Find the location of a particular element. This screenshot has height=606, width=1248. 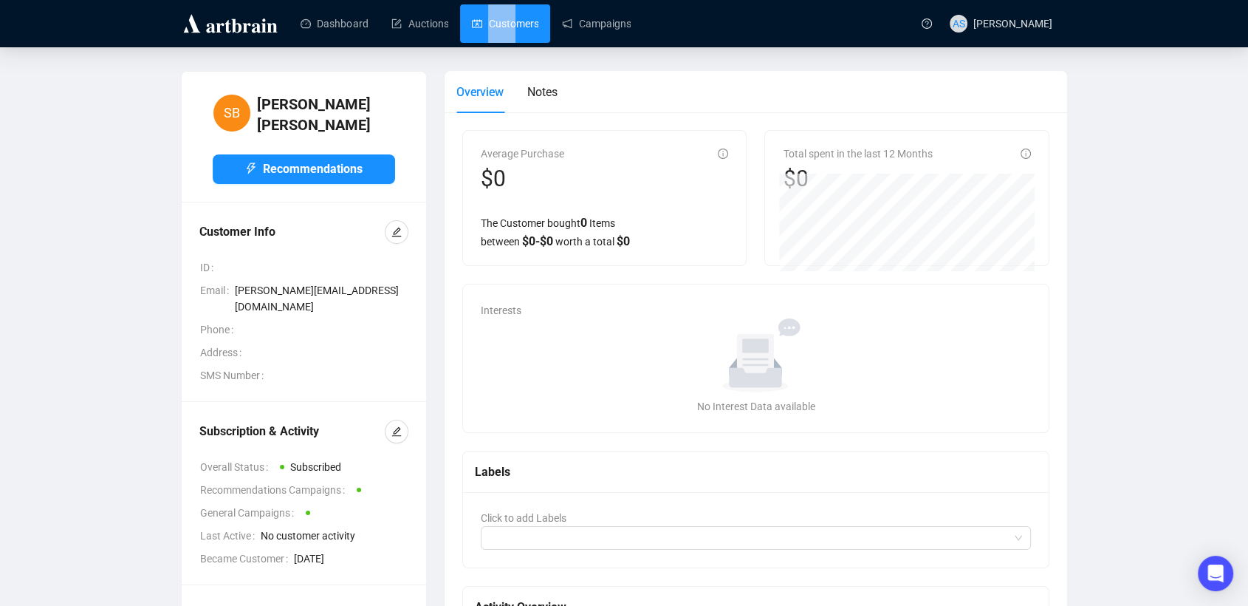

div: The Customer bought Items between worth a total is located at coordinates (604, 232).